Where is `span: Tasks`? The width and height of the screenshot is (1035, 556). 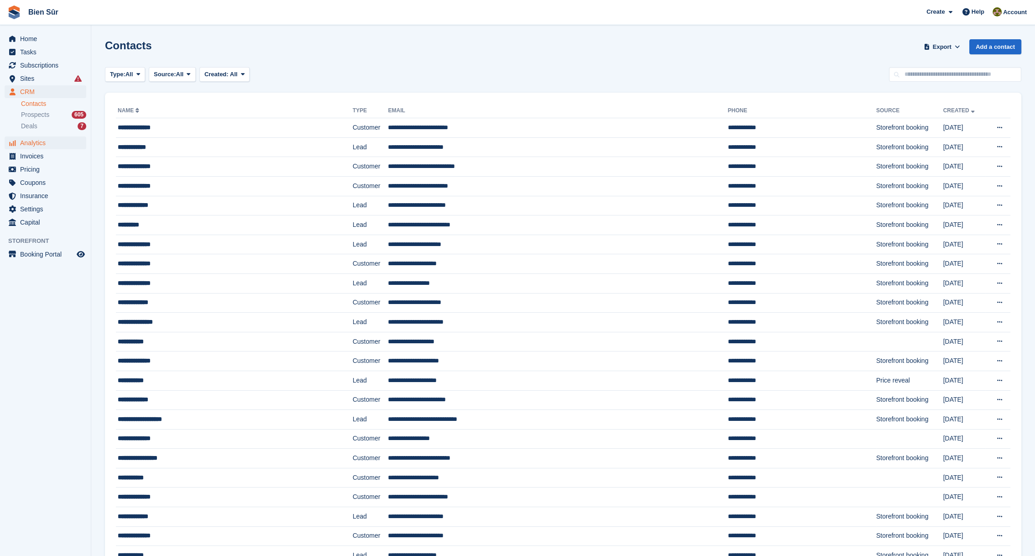
span: Tasks is located at coordinates (47, 52).